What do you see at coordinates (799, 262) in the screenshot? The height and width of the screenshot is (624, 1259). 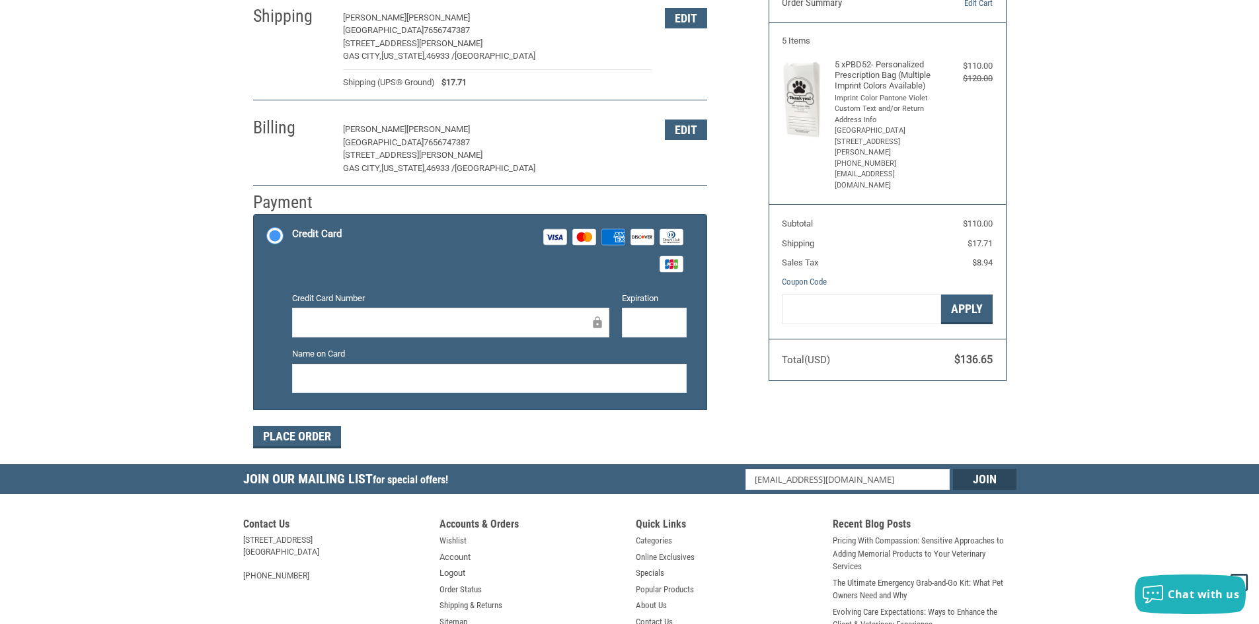 I see `span: Sales Tax` at bounding box center [799, 262].